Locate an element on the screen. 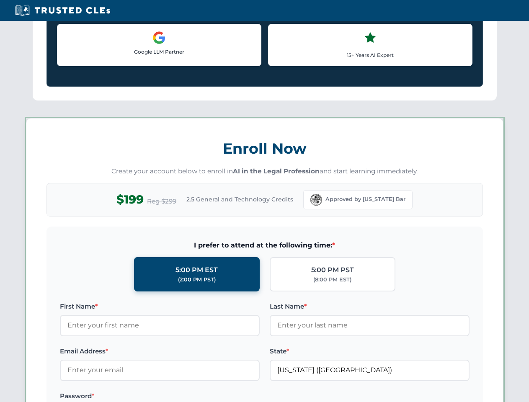 Image resolution: width=529 pixels, height=402 pixels. span: Reg $299 is located at coordinates (162, 201).